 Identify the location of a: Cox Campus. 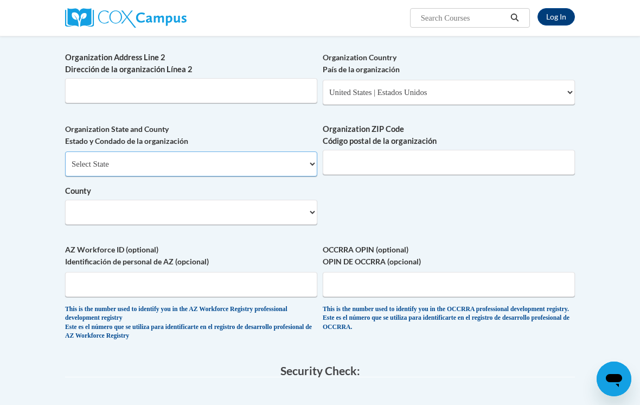
(126, 18).